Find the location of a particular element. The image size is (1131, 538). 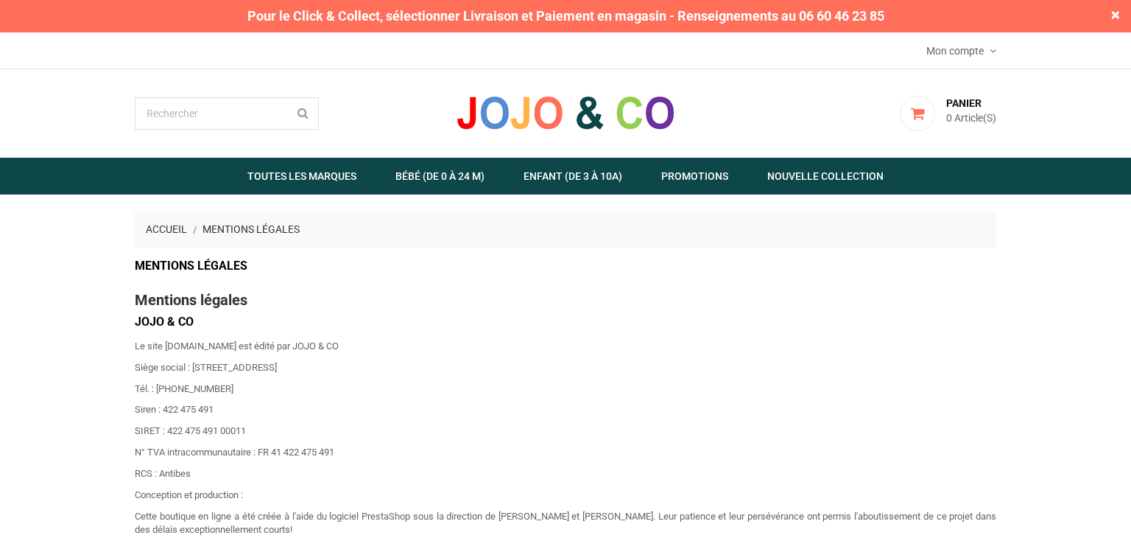

p: Cette boutique en ligne a été créée à l'aide du logiciel PrestaShop sous la direction de [PERSON_... is located at coordinates (565, 524).